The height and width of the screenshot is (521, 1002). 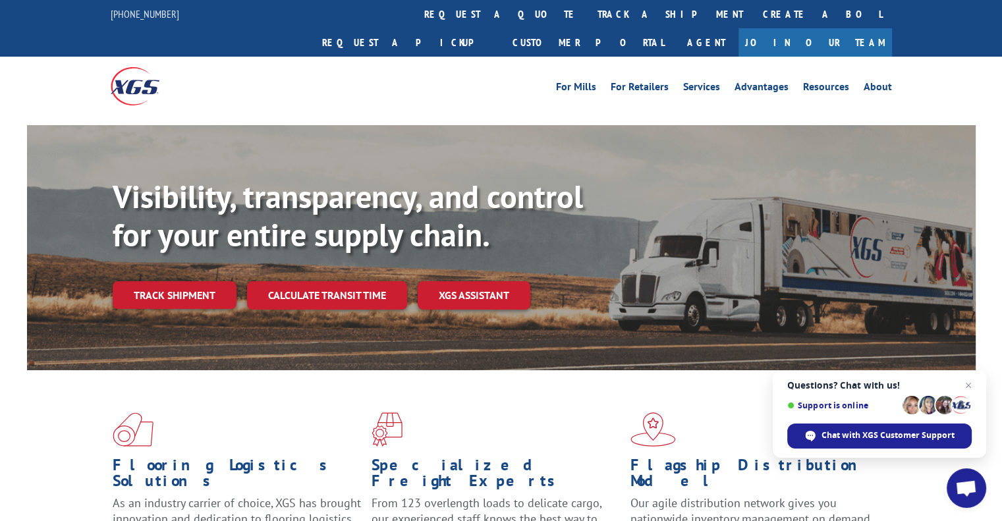 What do you see at coordinates (407, 42) in the screenshot?
I see `a: Request a pickup` at bounding box center [407, 42].